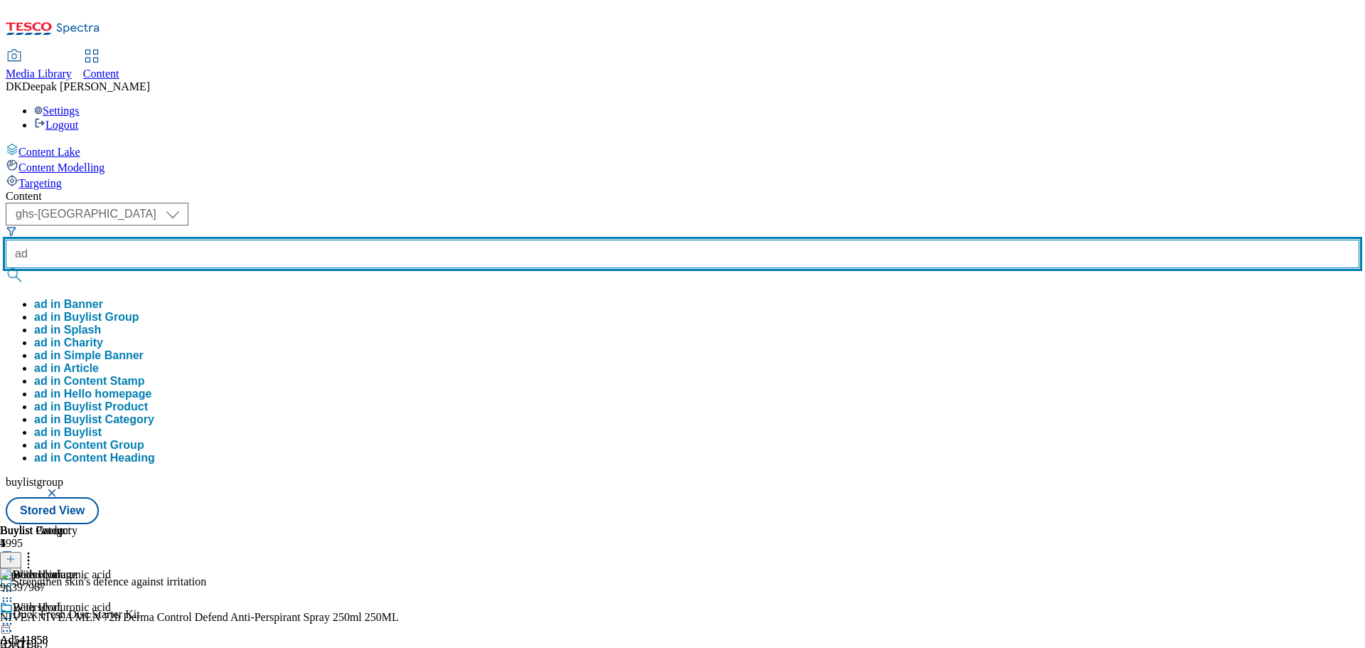 The height and width of the screenshot is (648, 1365). I want to click on span: Content Lake, so click(49, 151).